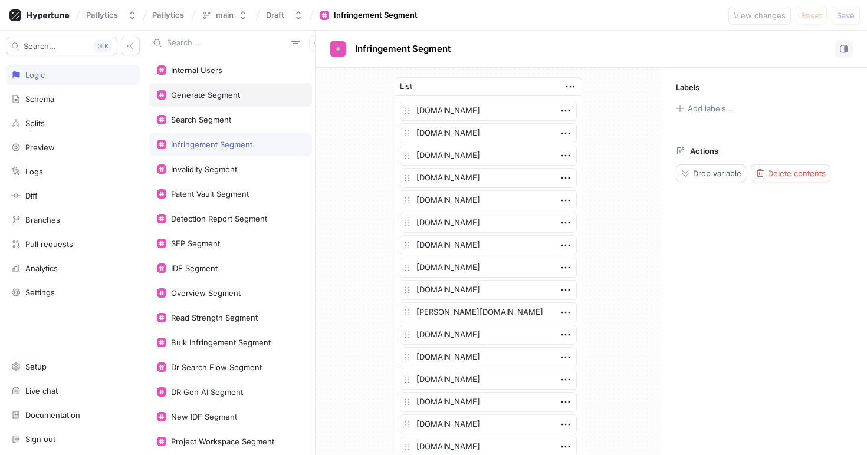 The width and height of the screenshot is (867, 455). I want to click on div: Invalidity Segment, so click(204, 169).